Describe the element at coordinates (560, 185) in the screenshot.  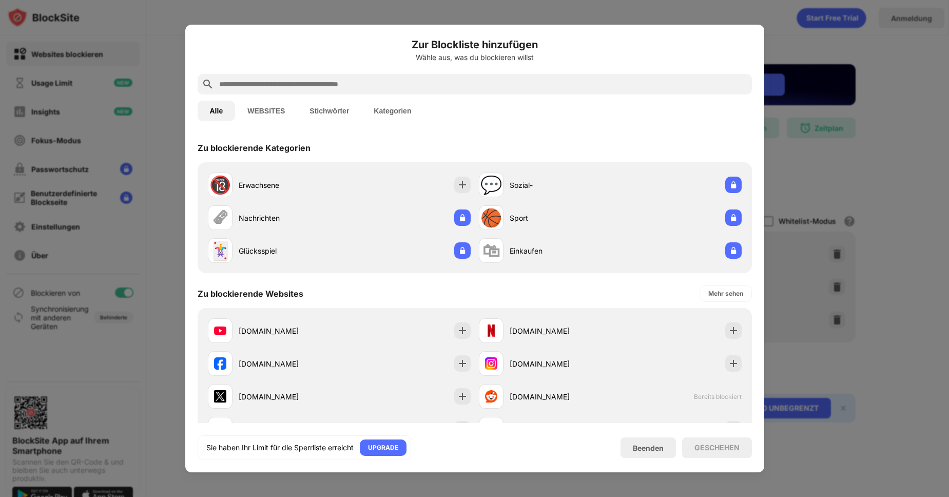
I see `div: Sozial-` at that location.